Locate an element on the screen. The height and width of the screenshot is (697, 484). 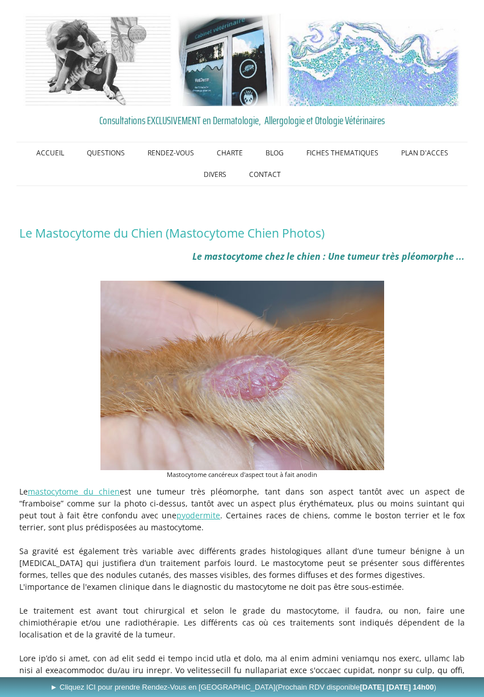
p: Le est une tumeur très pléomorphe, tant dans son aspect tantôt avec un aspect de “framboise” comm... is located at coordinates (242, 510).